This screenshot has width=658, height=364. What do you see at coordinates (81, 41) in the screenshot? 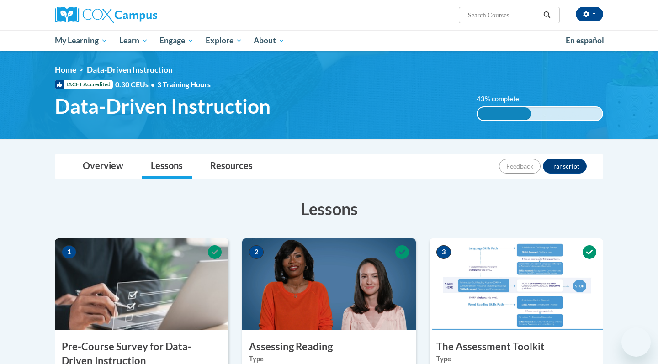
I see `span: My Learning` at bounding box center [81, 41].